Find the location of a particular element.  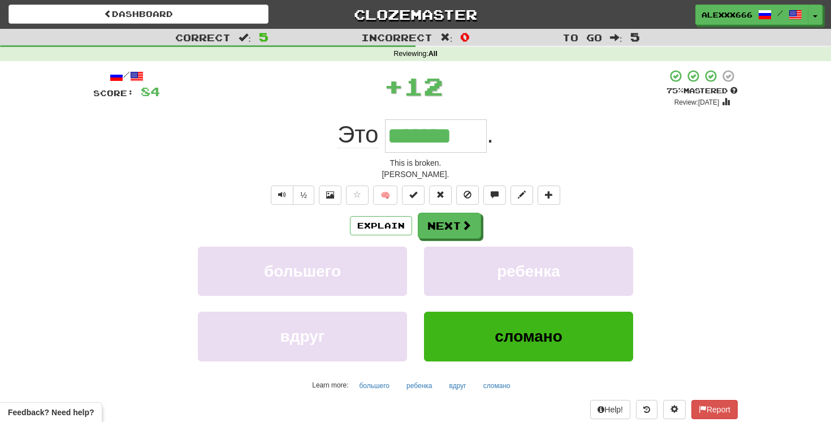

small: Learn more: is located at coordinates (330, 385).